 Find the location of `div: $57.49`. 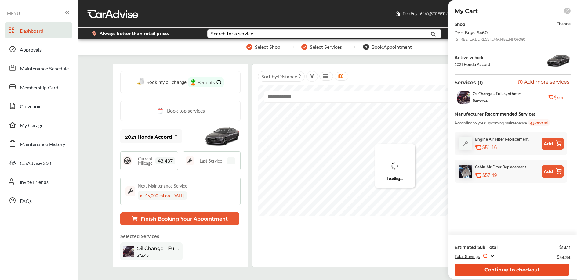

div: $57.49 is located at coordinates (511, 175).